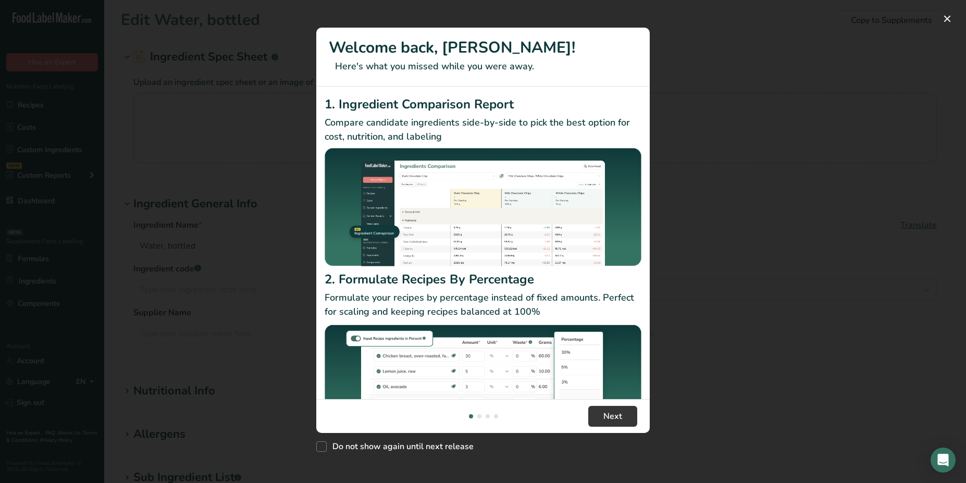  What do you see at coordinates (613, 416) in the screenshot?
I see `button: Next` at bounding box center [613, 416].